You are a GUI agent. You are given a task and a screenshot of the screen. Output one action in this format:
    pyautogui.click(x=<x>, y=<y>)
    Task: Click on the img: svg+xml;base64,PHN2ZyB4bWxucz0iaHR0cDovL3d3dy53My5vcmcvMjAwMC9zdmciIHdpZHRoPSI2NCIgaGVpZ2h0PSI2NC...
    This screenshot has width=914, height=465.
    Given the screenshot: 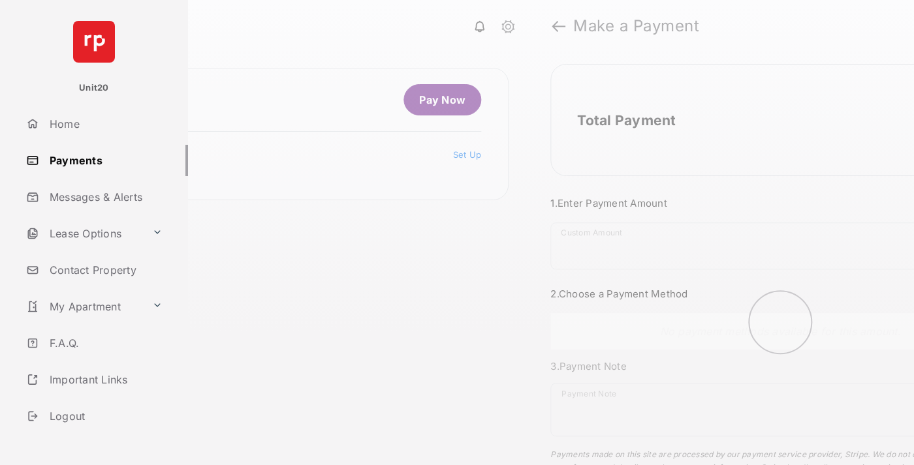 What is the action you would take?
    pyautogui.click(x=94, y=42)
    